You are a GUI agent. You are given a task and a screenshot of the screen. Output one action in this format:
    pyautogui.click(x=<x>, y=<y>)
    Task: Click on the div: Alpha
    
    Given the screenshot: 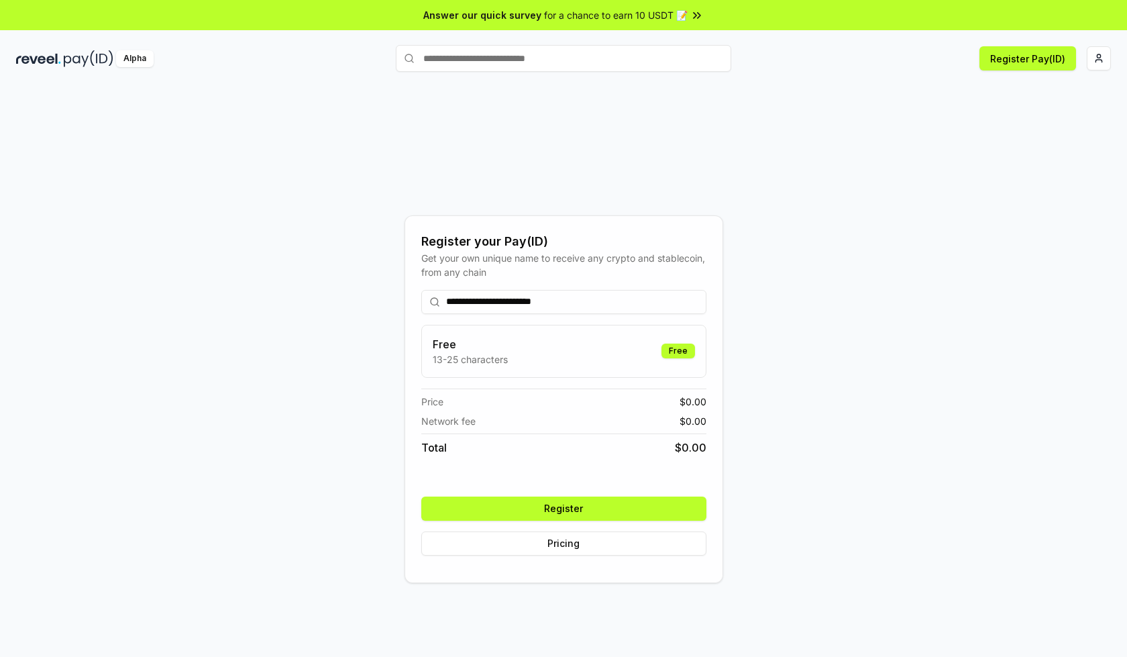 What is the action you would take?
    pyautogui.click(x=135, y=58)
    